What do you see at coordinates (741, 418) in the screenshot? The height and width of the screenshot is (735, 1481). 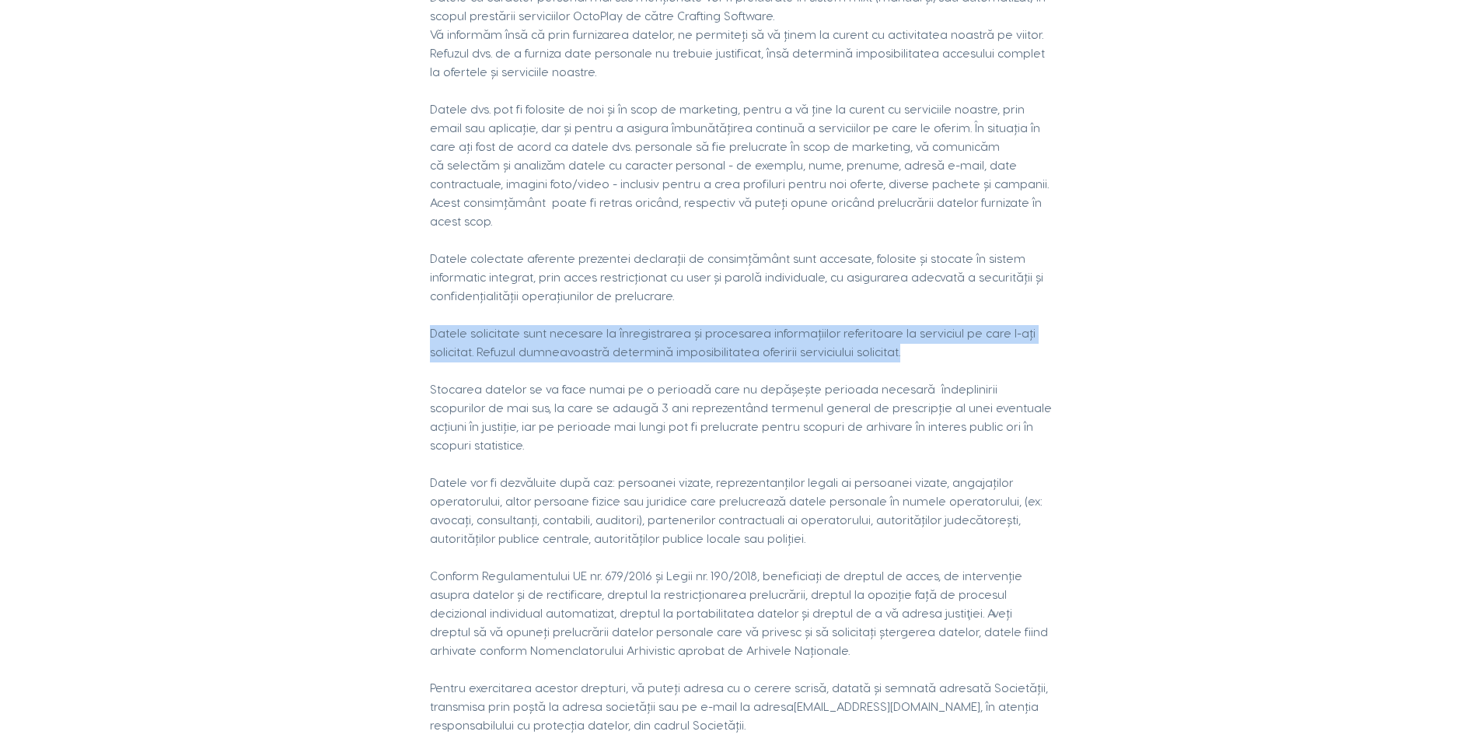 I see `p: Stocarea datelor se va face numai pe o perioadă care nu depășește perioada necesară îndeplinirii ...` at bounding box center [741, 418].